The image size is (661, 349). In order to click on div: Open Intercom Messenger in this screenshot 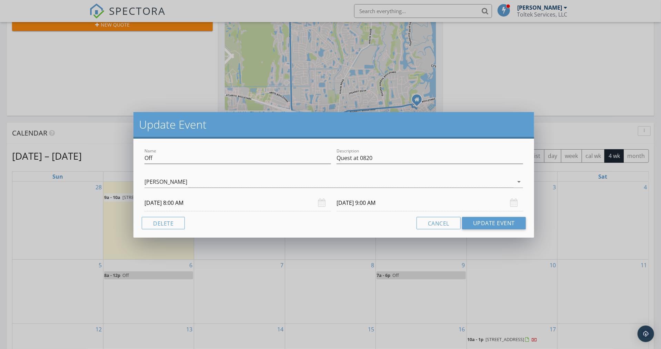, I will do `click(646, 334)`.